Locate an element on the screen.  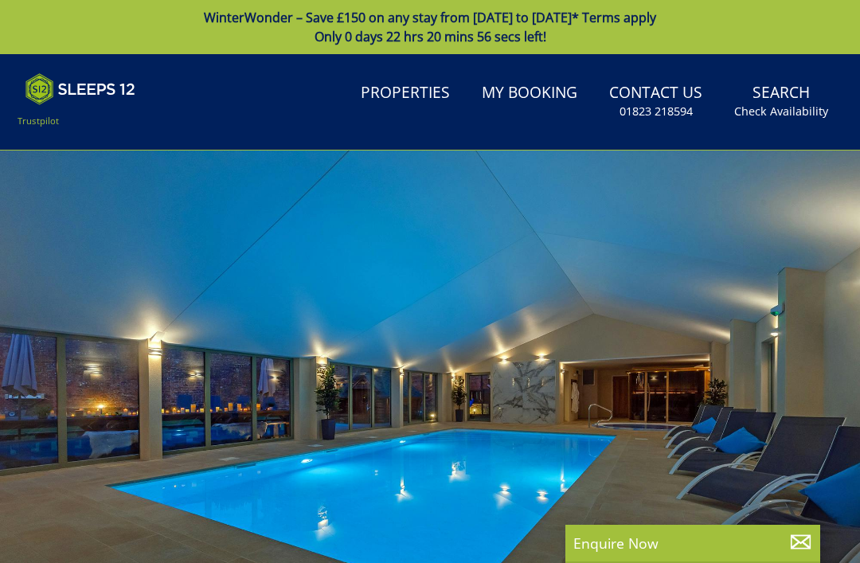
a: SearchCheck Availability is located at coordinates (781, 101).